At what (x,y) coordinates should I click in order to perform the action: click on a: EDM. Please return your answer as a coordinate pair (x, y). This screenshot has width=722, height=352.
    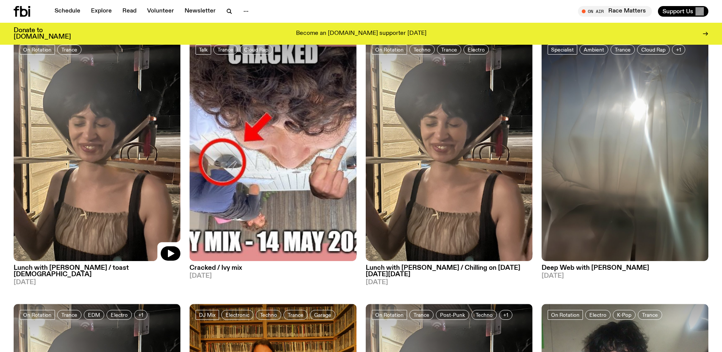
    Looking at the image, I should click on (94, 315).